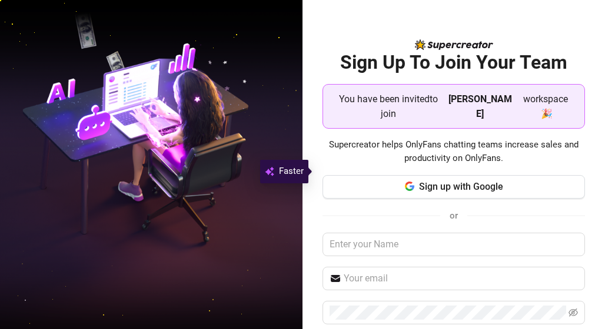 This screenshot has width=605, height=329. What do you see at coordinates (461, 186) in the screenshot?
I see `span: Sign up with Google` at bounding box center [461, 186].